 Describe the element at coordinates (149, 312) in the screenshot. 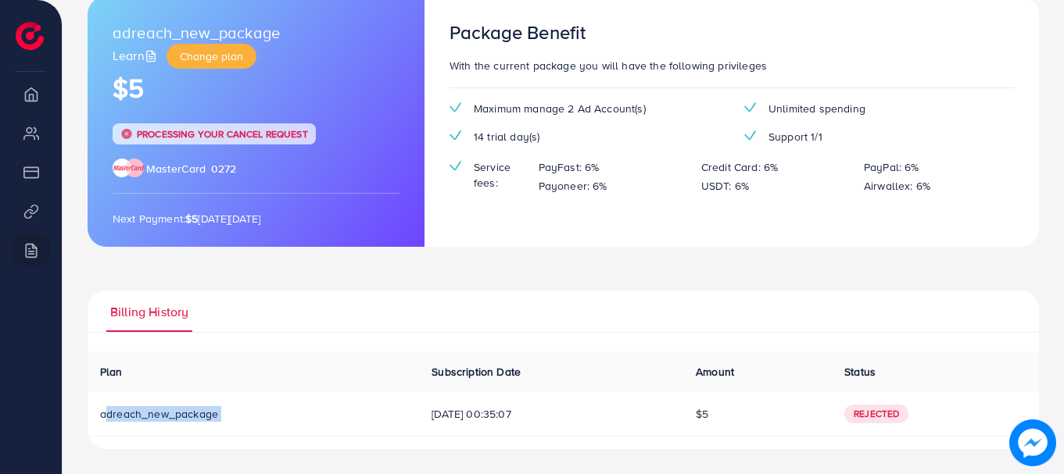

I see `span: Billing History` at that location.